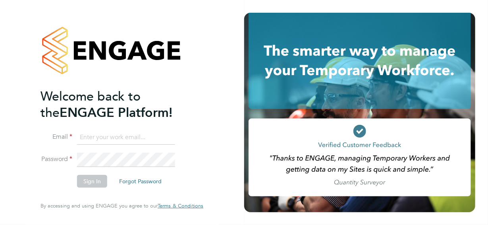  Describe the element at coordinates (126, 137) in the screenshot. I see `input: Enter your work email...` at that location.